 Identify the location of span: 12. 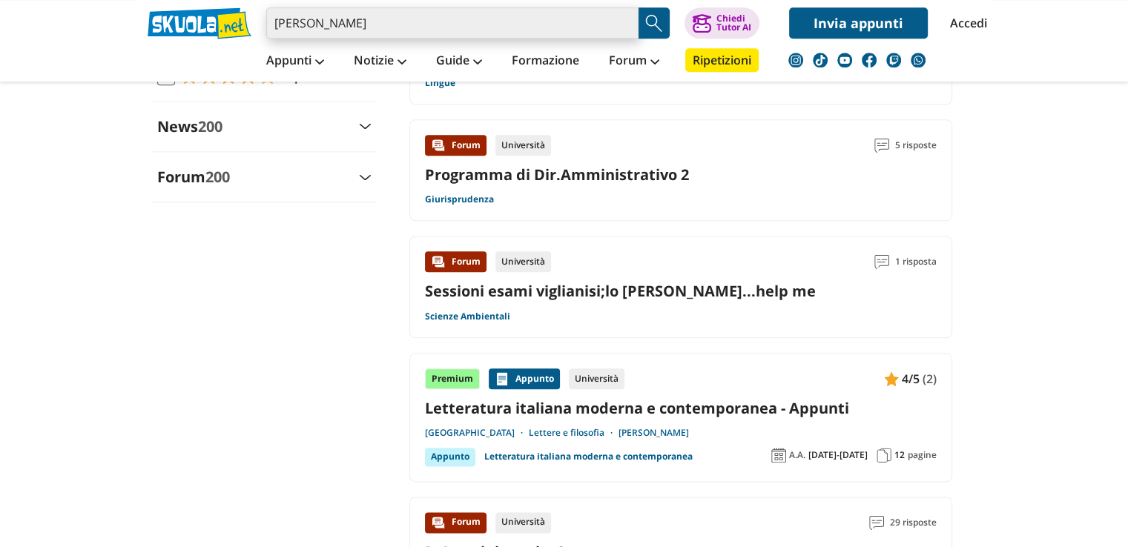
(899, 455).